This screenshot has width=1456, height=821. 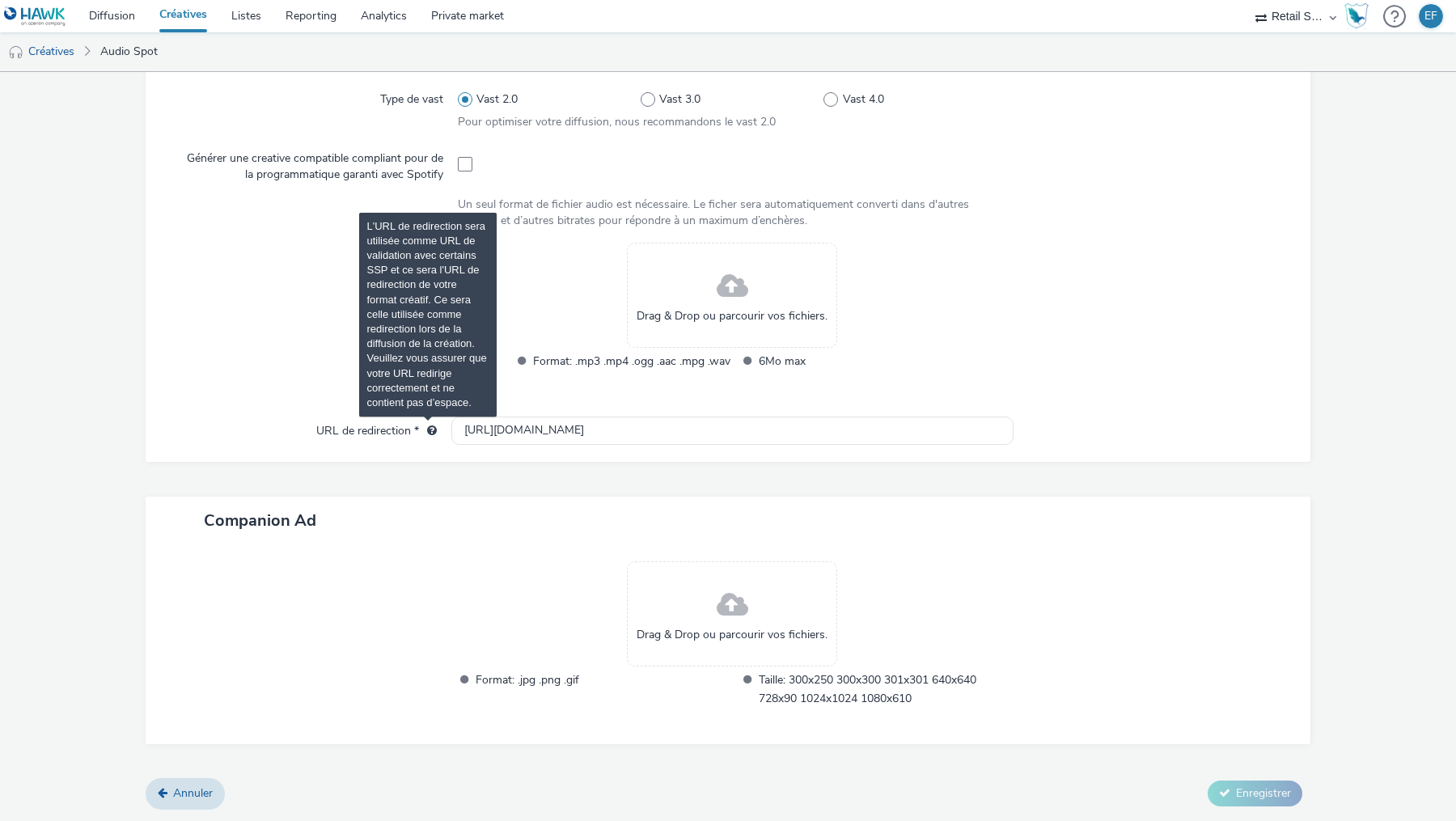 What do you see at coordinates (411, 96) in the screenshot?
I see `label: Type de vast` at bounding box center [411, 96].